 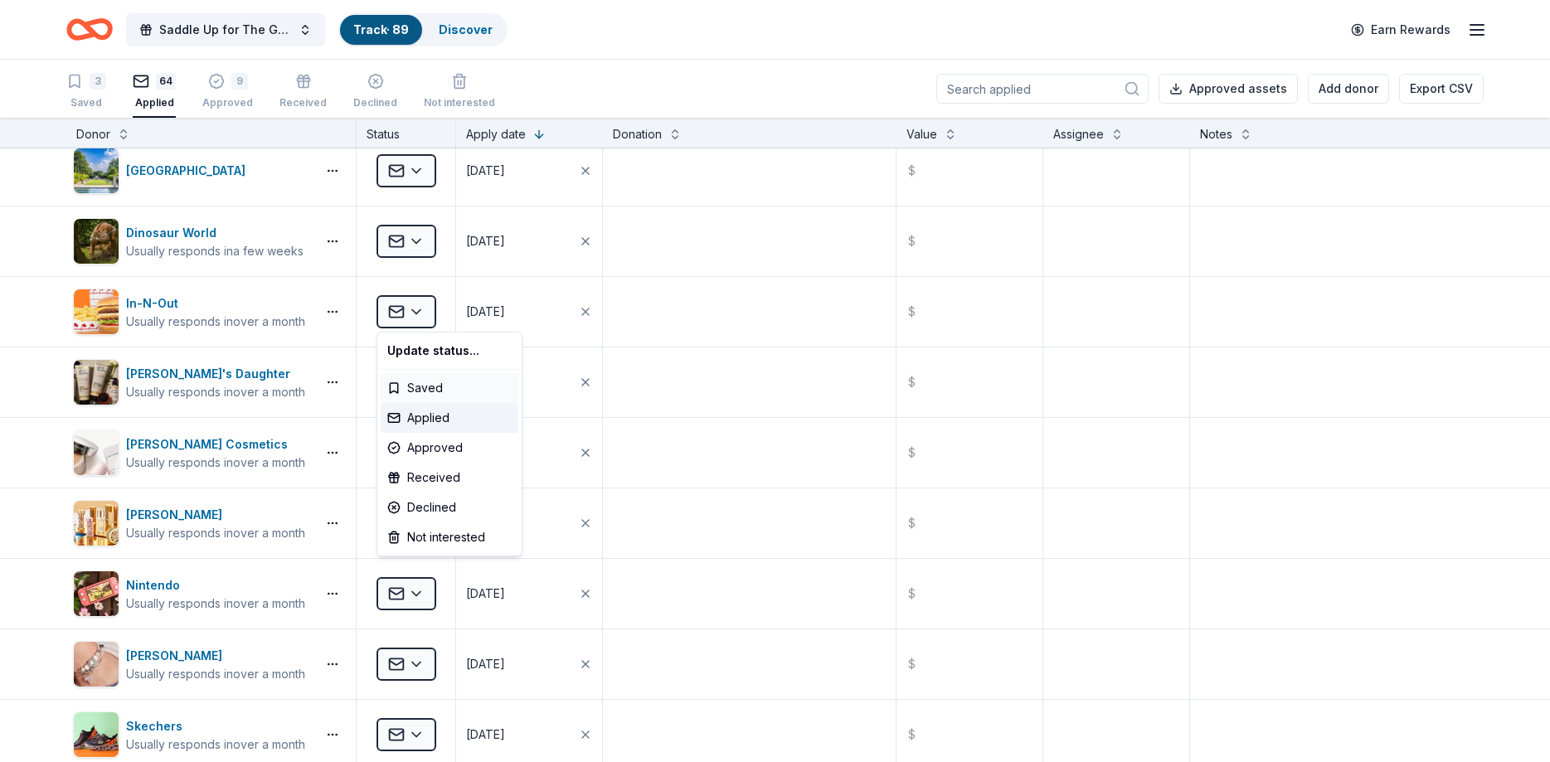 I want to click on div: Saved, so click(x=449, y=388).